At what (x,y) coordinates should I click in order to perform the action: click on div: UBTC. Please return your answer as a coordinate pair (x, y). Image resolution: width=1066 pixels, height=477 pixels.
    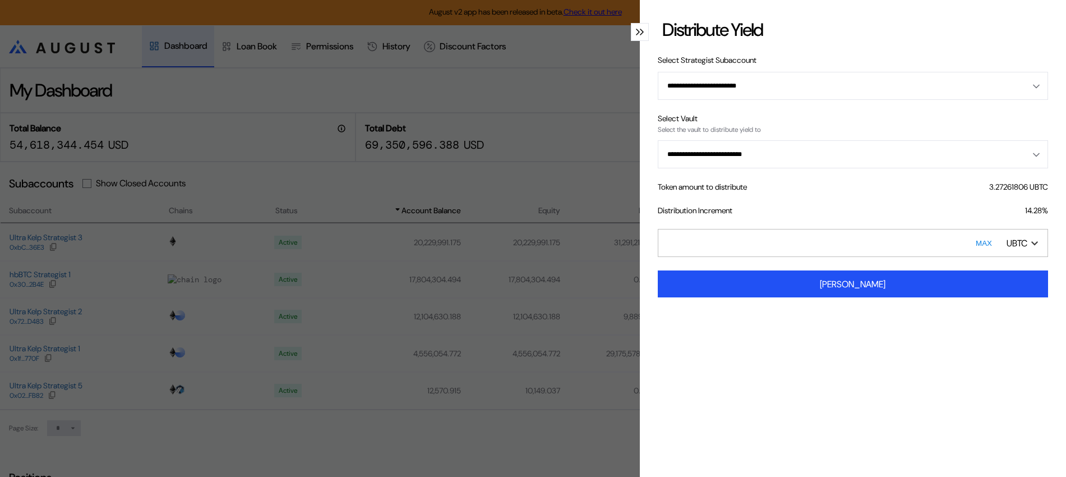
    Looking at the image, I should click on (1017, 243).